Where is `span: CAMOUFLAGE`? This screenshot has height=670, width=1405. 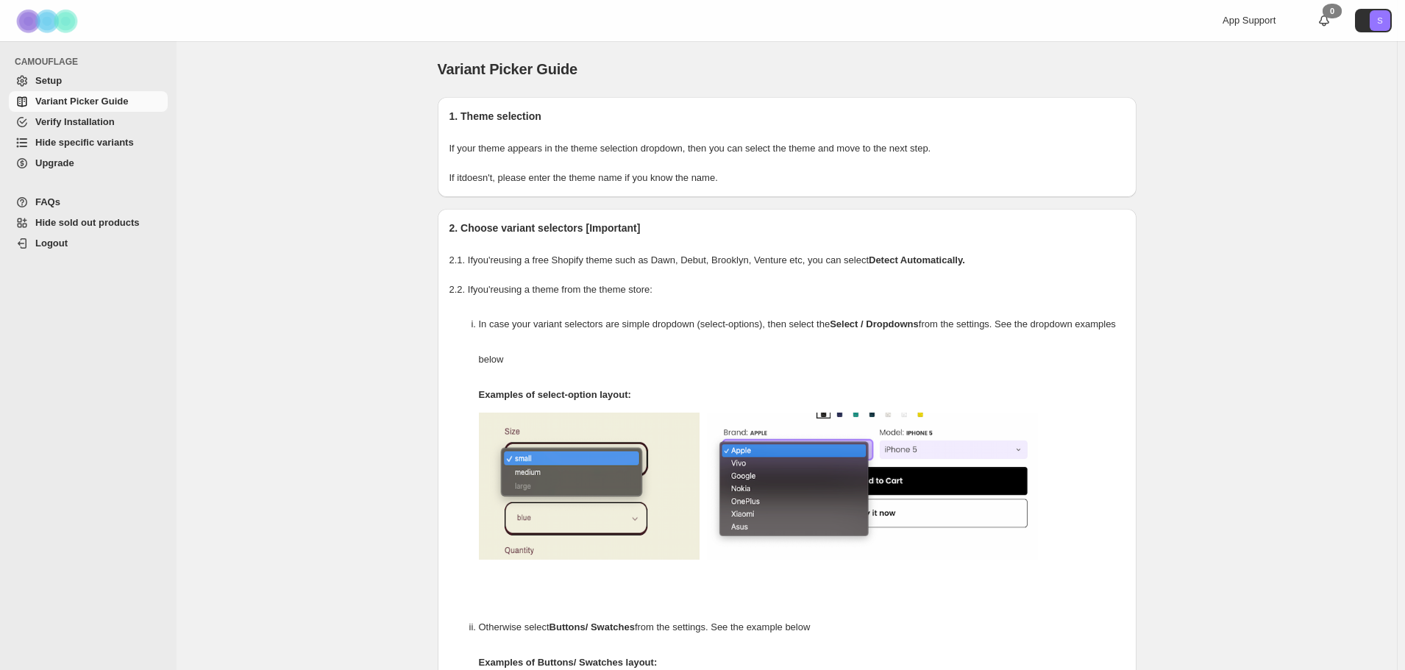 span: CAMOUFLAGE is located at coordinates (92, 62).